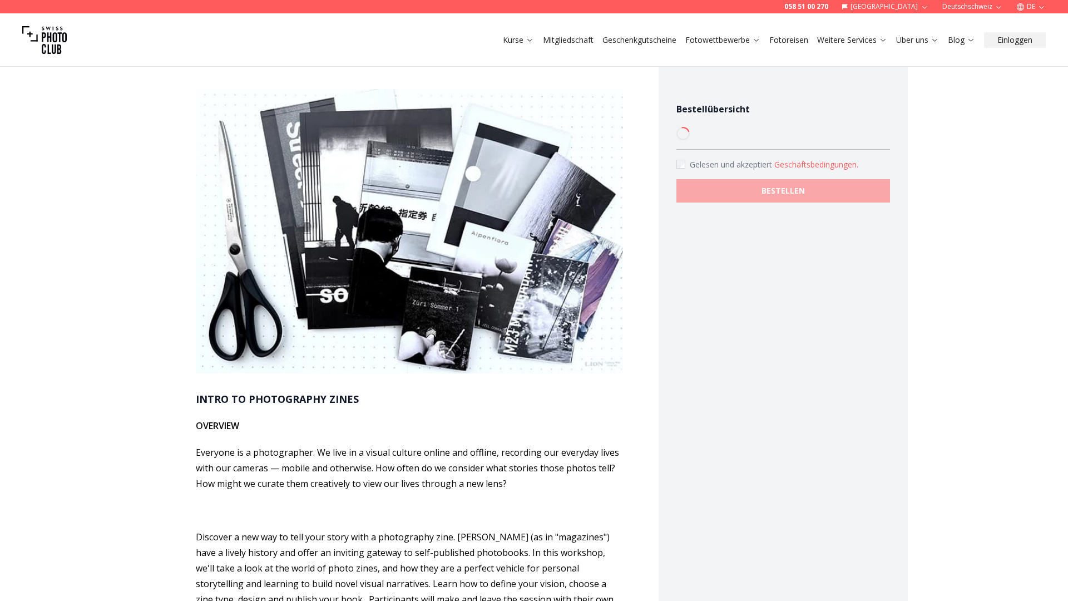  I want to click on h4: Bestellübersicht, so click(783, 109).